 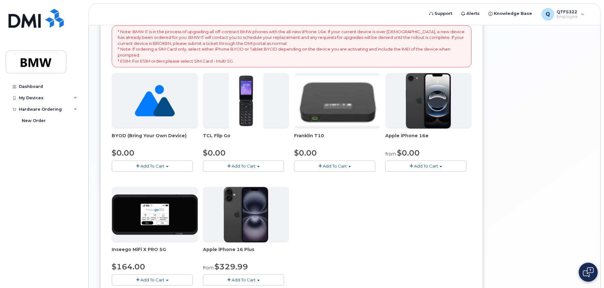 What do you see at coordinates (246, 252) in the screenshot?
I see `div: Apple iPhone 16 Plus` at bounding box center [246, 252].